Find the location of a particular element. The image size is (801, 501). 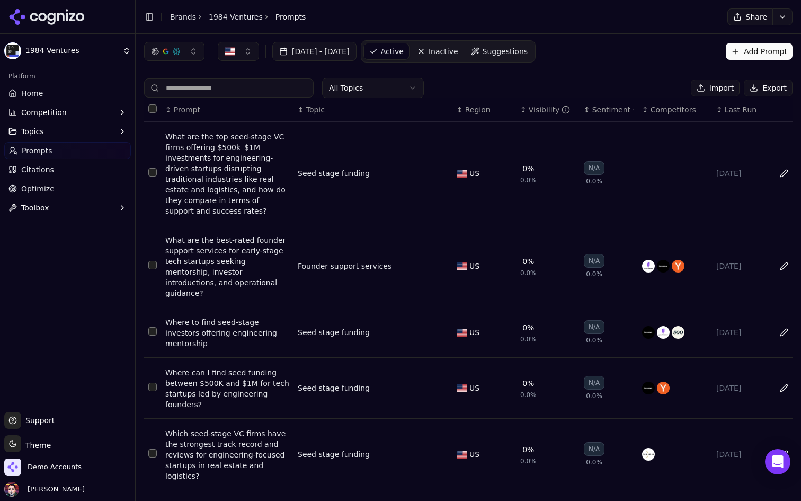

span: Support is located at coordinates (38, 420).